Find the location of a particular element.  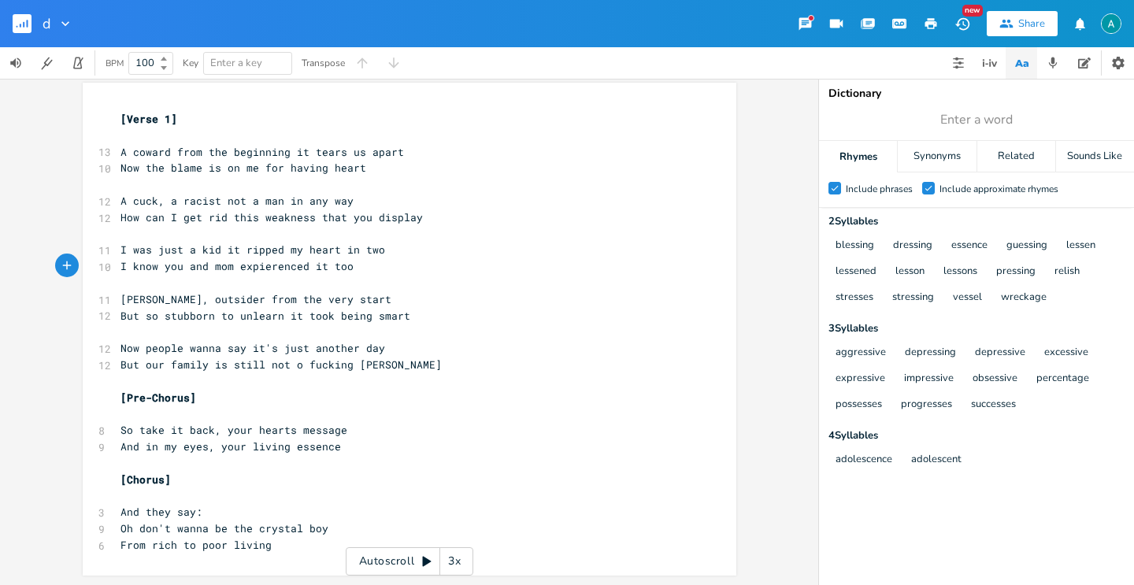

span: Enter a word is located at coordinates (976, 120).